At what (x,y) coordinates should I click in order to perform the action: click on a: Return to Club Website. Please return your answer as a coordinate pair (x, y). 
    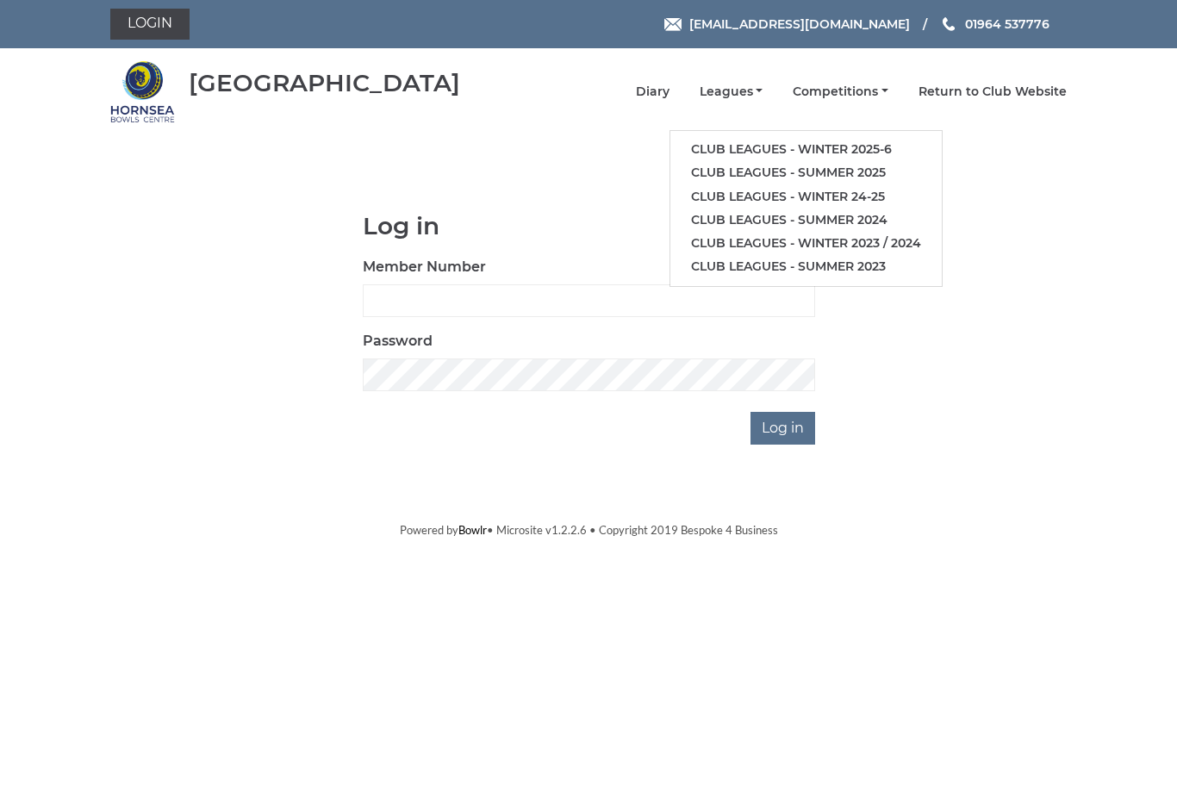
    Looking at the image, I should click on (993, 91).